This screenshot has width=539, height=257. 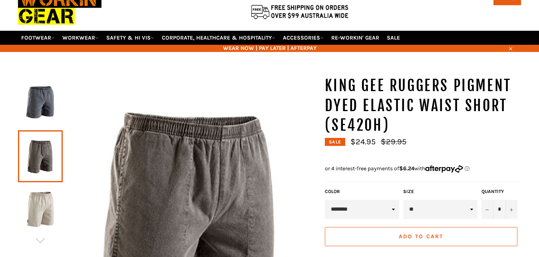 What do you see at coordinates (38, 38) in the screenshot?
I see `a: FOOTWEAR` at bounding box center [38, 38].